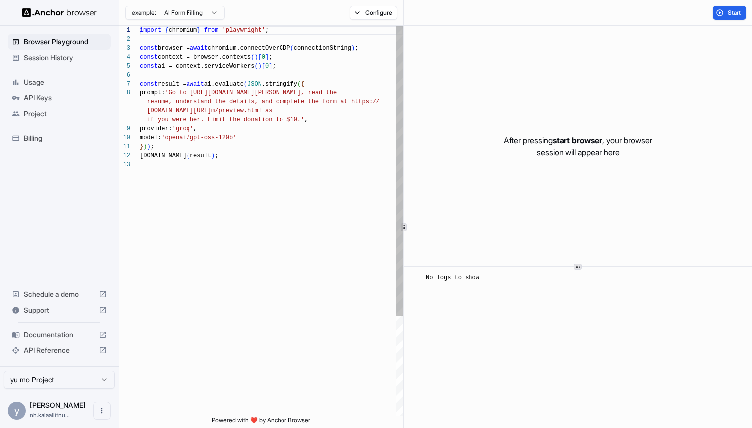 The image size is (752, 428). What do you see at coordinates (59, 310) in the screenshot?
I see `div: Support` at bounding box center [59, 310].